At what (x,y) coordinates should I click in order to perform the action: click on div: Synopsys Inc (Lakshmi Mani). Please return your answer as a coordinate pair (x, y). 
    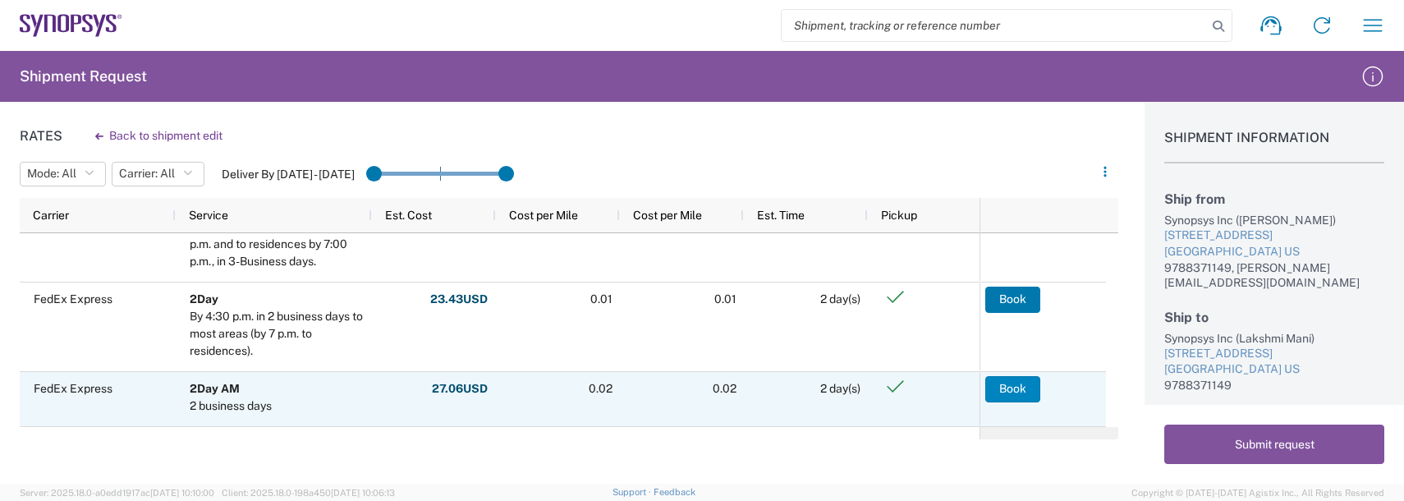
    Looking at the image, I should click on (1274, 338).